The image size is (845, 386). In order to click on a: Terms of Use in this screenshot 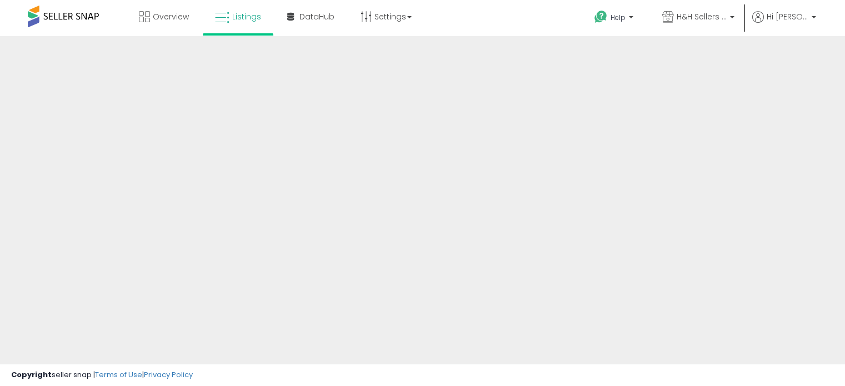, I will do `click(118, 374)`.